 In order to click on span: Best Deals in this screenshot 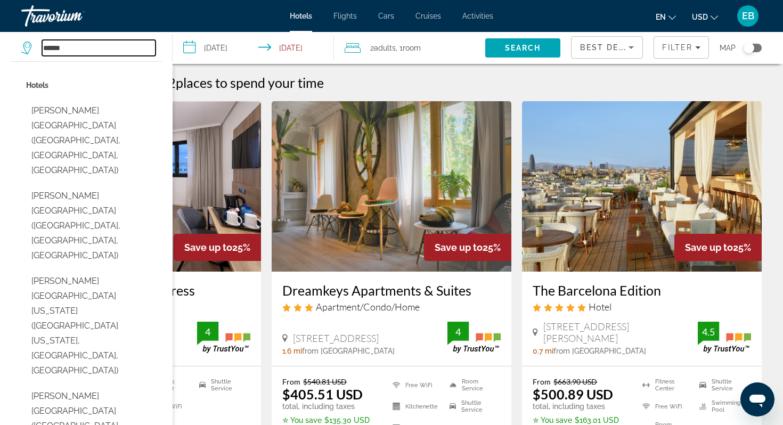, I will do `click(608, 47)`.